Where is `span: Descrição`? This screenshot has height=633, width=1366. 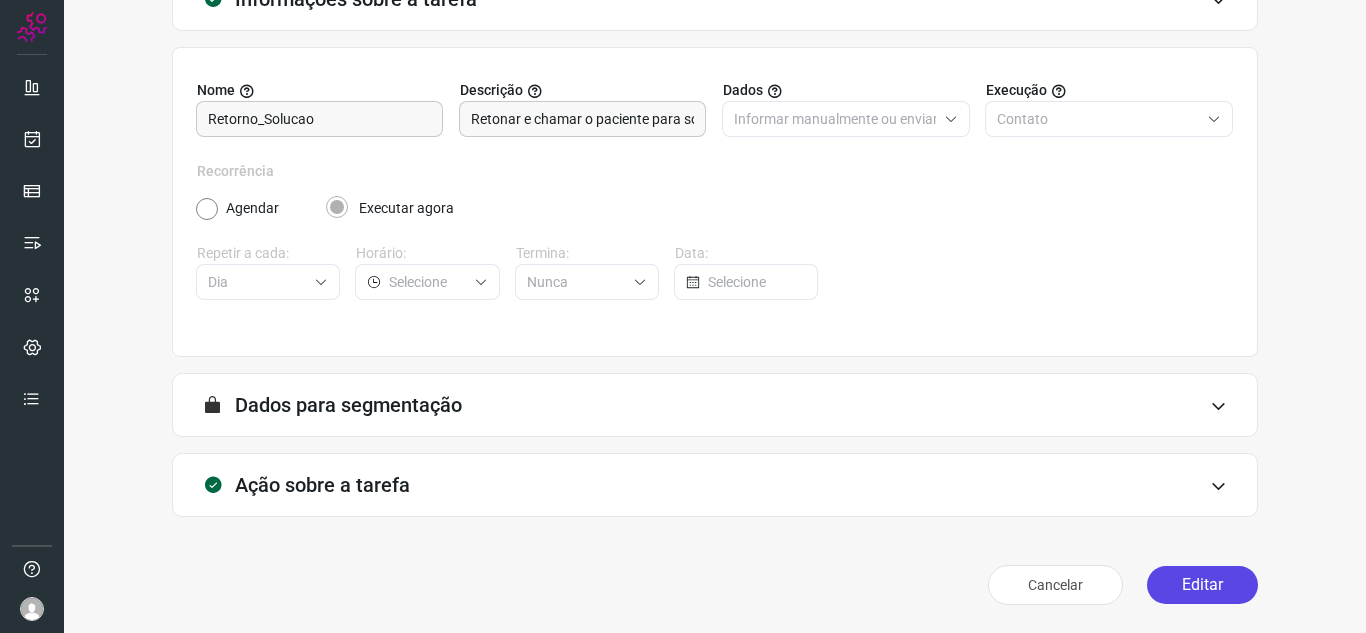 span: Descrição is located at coordinates (491, 90).